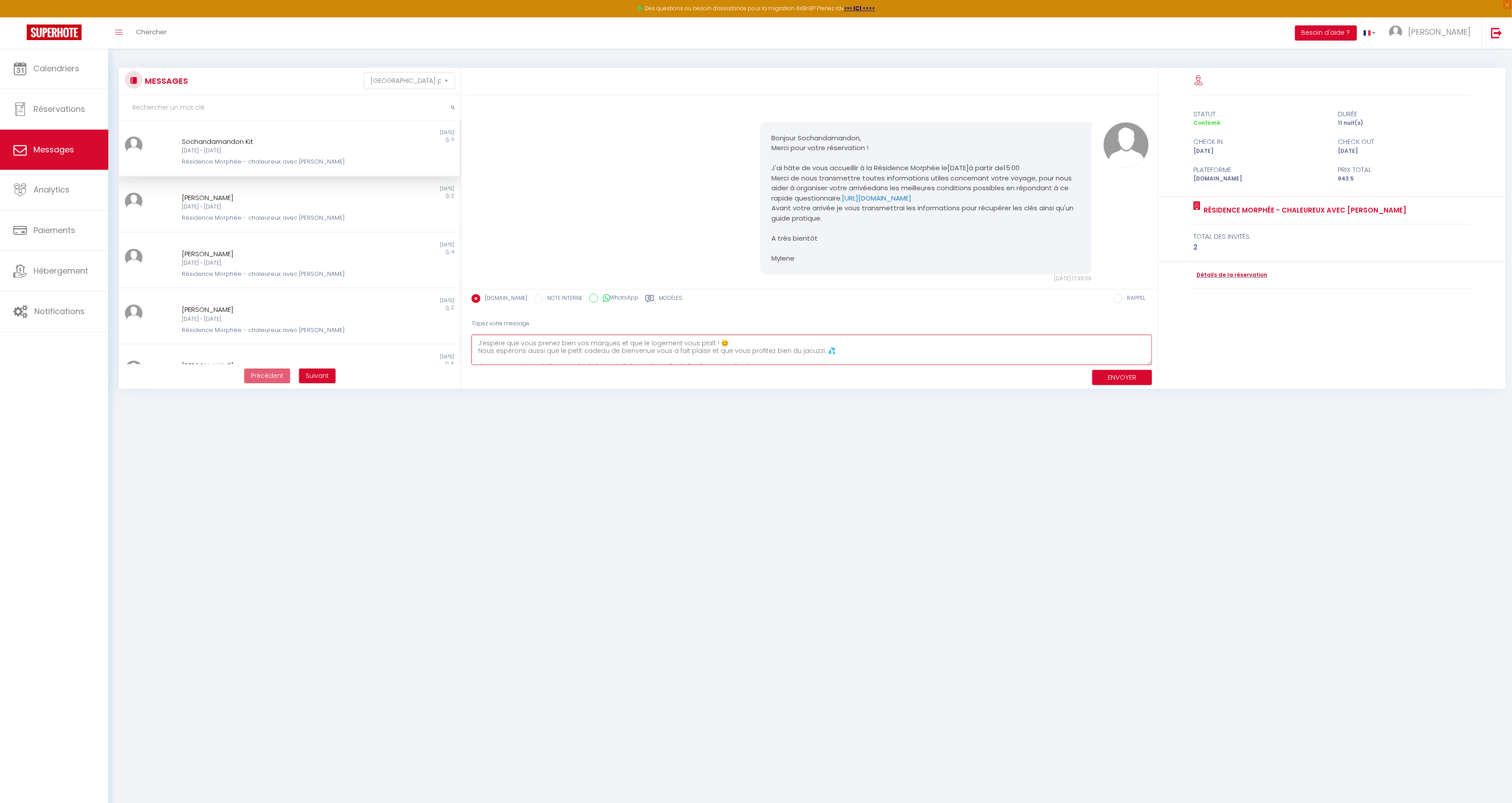 The width and height of the screenshot is (1512, 803). I want to click on button: Besoin d'aide ?, so click(1326, 33).